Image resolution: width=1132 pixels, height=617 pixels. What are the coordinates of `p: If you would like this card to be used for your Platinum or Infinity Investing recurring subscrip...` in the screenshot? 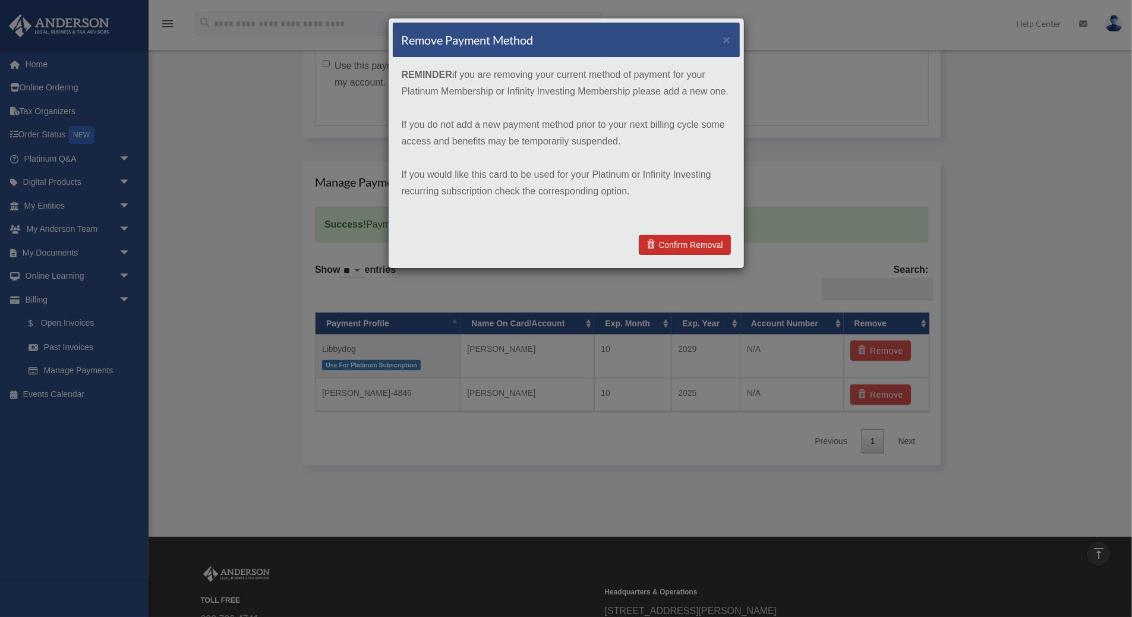 It's located at (566, 183).